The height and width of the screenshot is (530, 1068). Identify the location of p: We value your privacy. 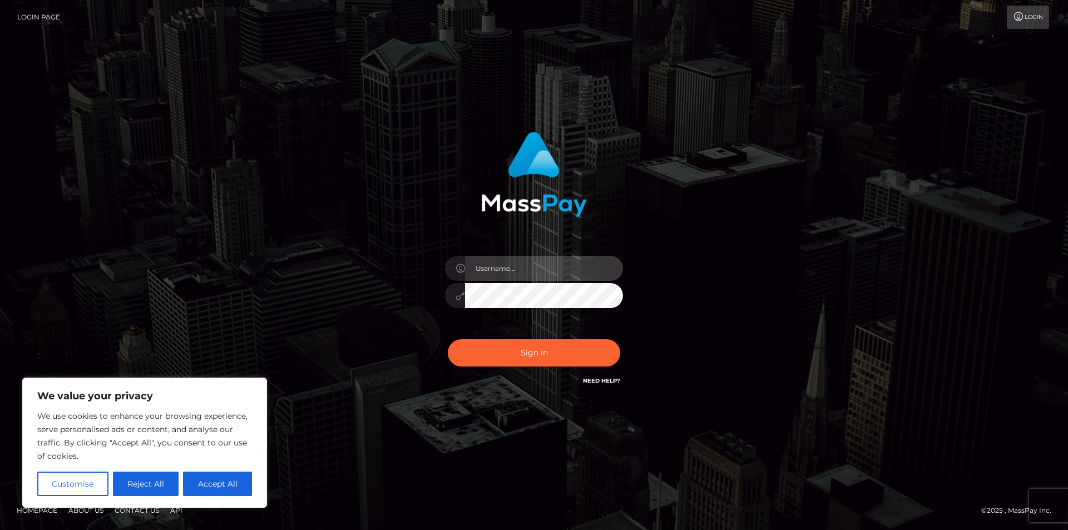
(145, 396).